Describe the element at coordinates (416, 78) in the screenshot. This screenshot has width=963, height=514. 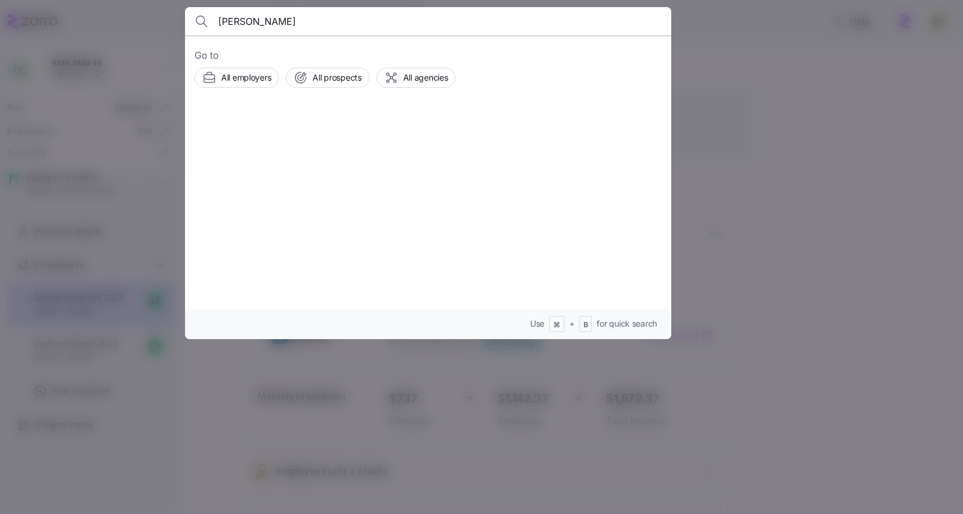
I see `button: All agencies` at that location.